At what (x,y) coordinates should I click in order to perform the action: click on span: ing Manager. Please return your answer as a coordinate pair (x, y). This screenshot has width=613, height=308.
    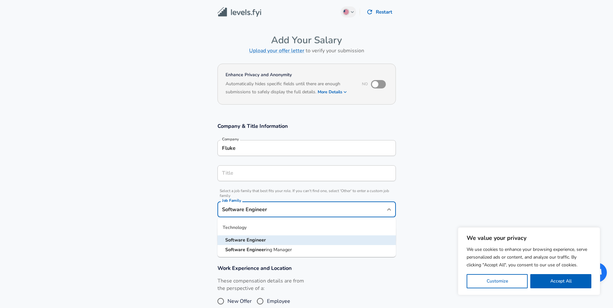
    Looking at the image, I should click on (279, 250).